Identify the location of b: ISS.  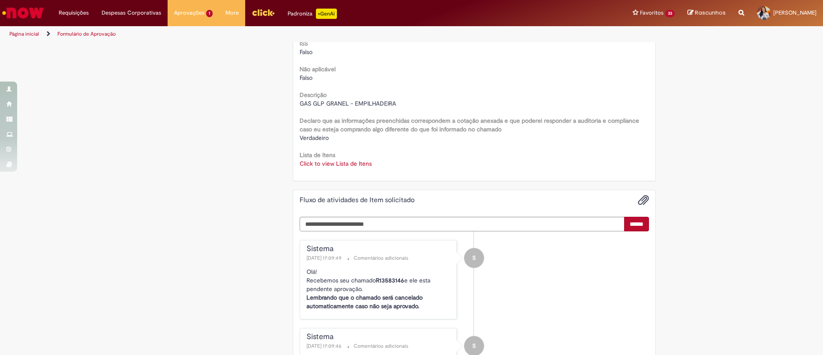
(304, 43).